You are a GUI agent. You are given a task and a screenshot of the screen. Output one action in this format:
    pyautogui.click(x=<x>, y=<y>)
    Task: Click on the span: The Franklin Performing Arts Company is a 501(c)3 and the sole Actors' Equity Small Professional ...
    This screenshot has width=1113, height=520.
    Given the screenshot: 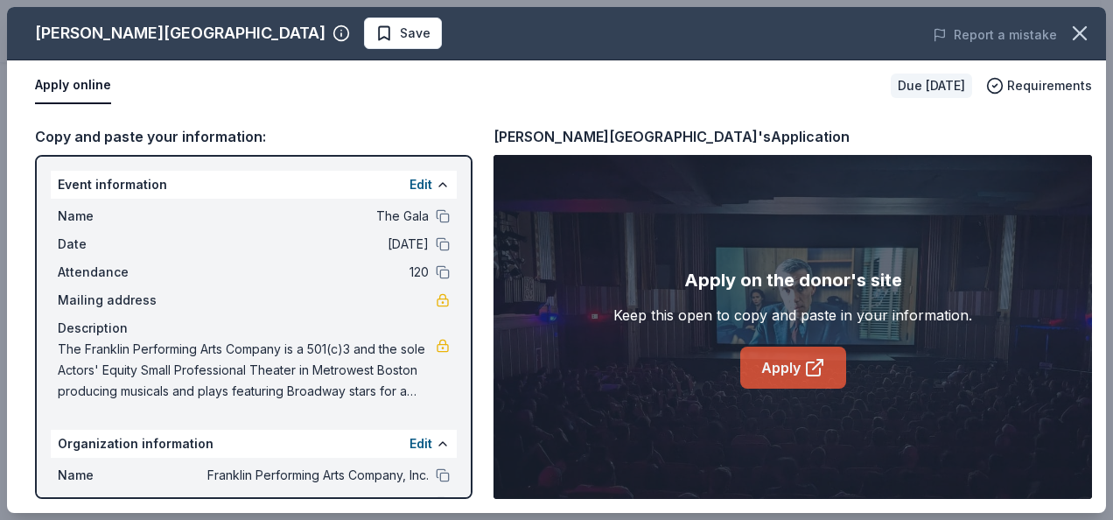 What is the action you would take?
    pyautogui.click(x=247, y=370)
    